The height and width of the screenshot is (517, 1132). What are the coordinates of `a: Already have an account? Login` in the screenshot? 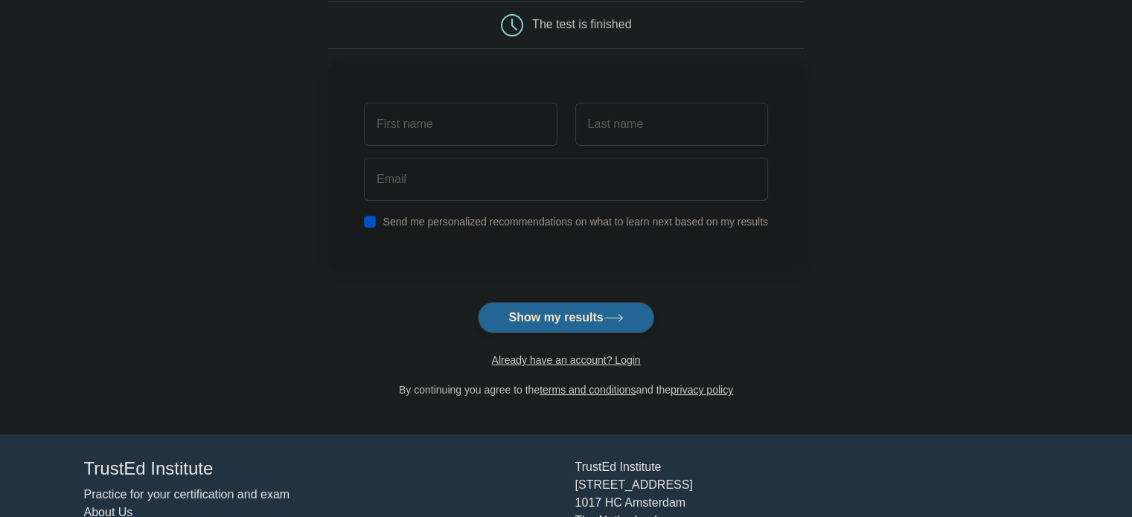 It's located at (566, 360).